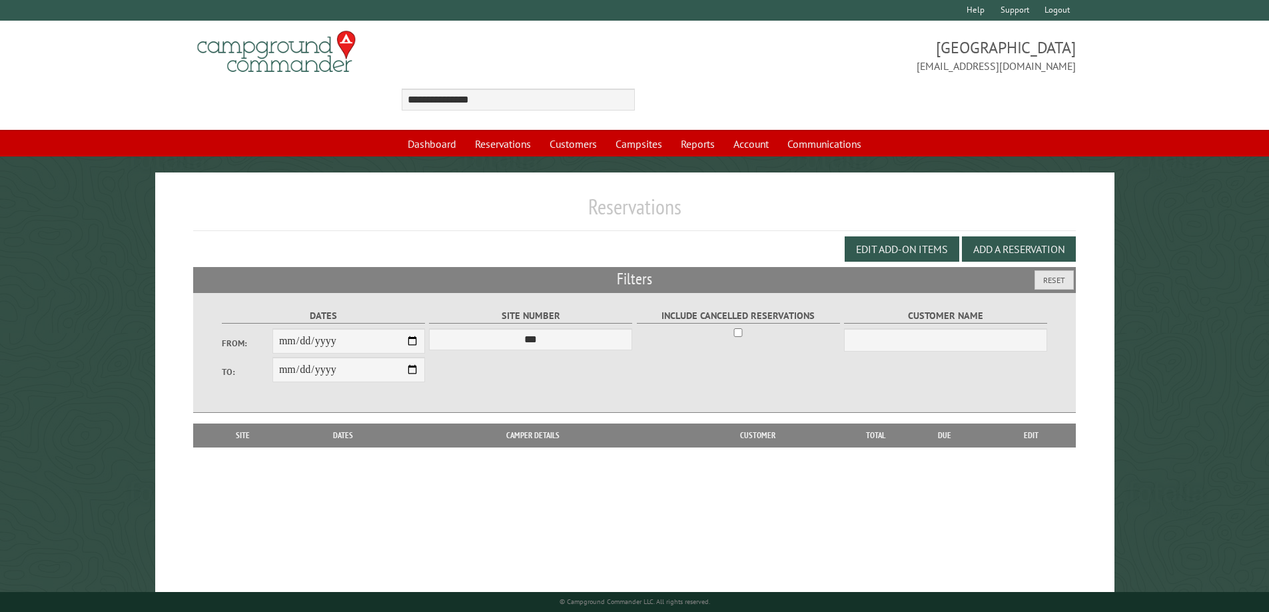 This screenshot has height=612, width=1269. What do you see at coordinates (247, 343) in the screenshot?
I see `label: From:` at bounding box center [247, 343].